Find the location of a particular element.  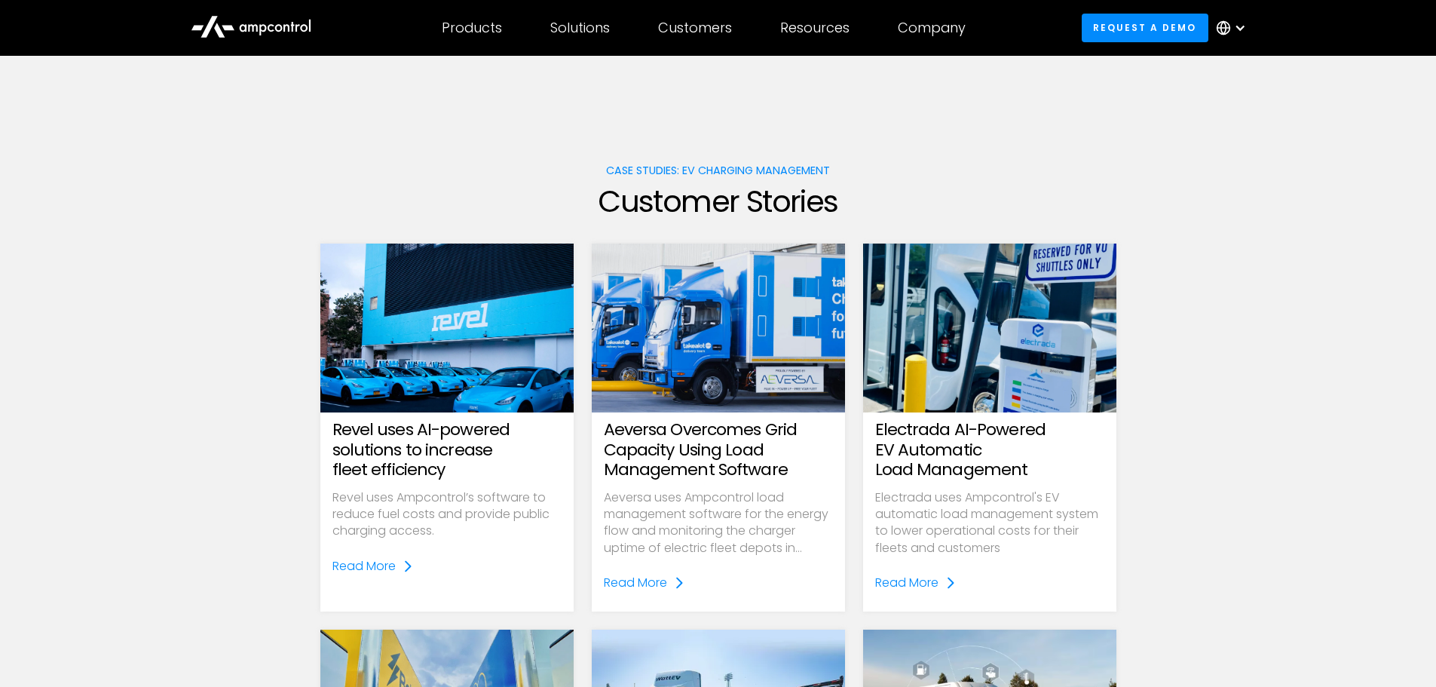

h3: Revel uses AI-powered solutions to increase fleet efficiency is located at coordinates (447, 449).